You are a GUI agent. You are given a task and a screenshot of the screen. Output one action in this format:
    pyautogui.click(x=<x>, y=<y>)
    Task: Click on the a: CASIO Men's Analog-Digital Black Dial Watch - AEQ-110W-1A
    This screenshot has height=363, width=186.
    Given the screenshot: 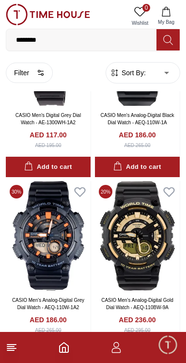 What is the action you would take?
    pyautogui.click(x=138, y=119)
    